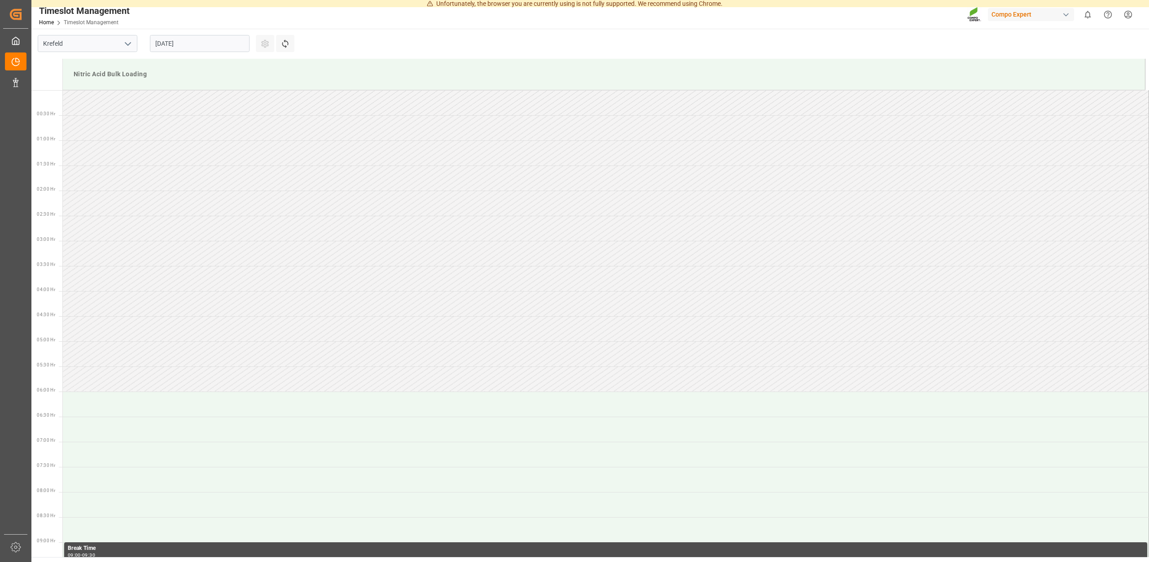  Describe the element at coordinates (127, 44) in the screenshot. I see `button: open menu` at that location.